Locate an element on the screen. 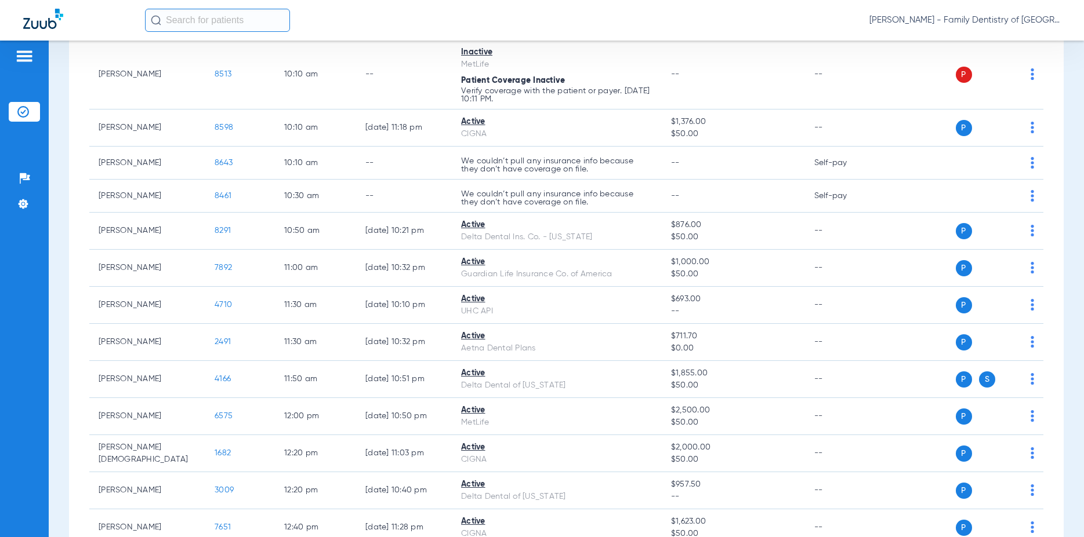 Image resolution: width=1084 pixels, height=537 pixels. td: 10:30 AM is located at coordinates (315, 196).